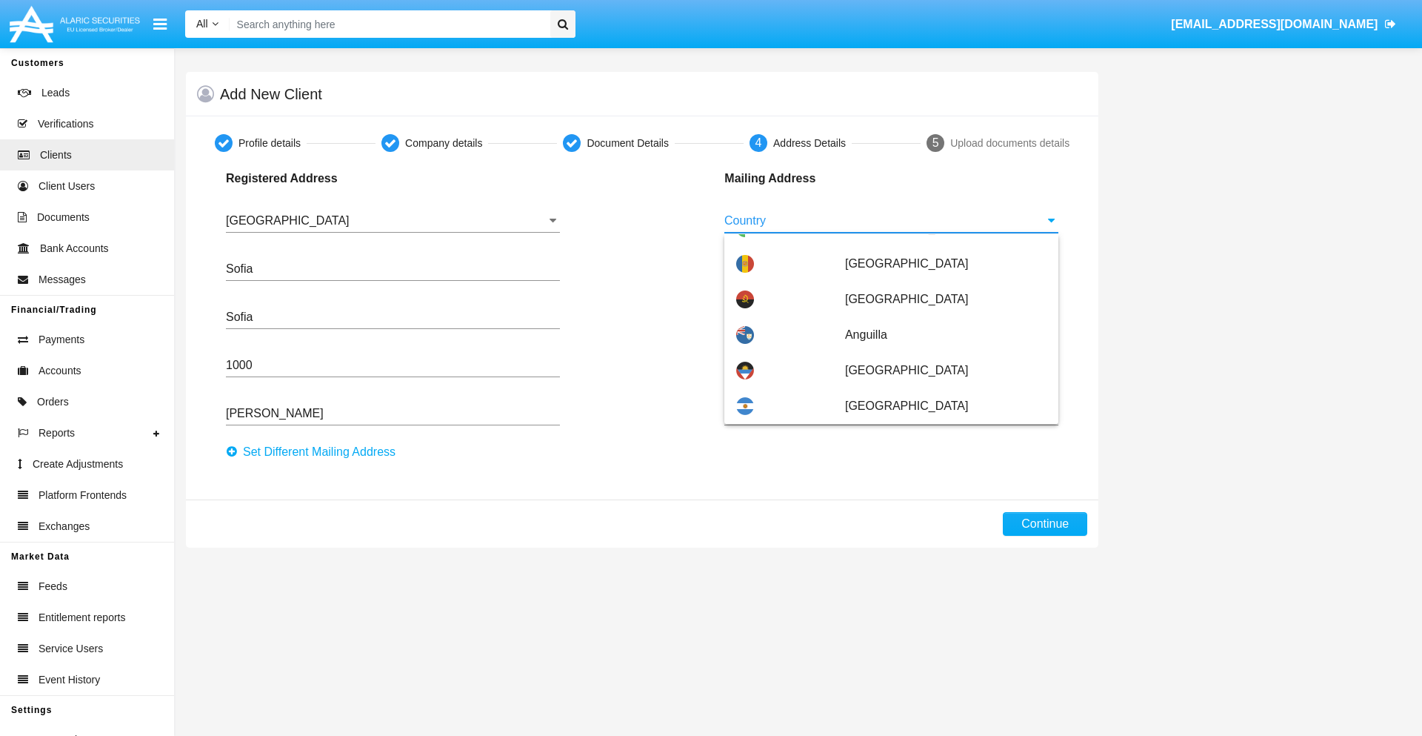  Describe the element at coordinates (946, 335) in the screenshot. I see `span: Anguilla` at that location.